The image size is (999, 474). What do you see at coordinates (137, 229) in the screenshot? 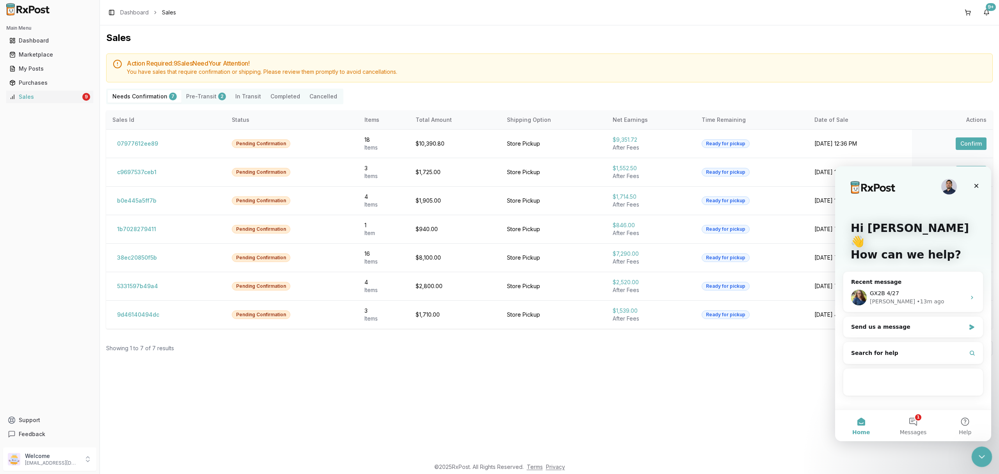
I see `button: 1b7028279411` at bounding box center [137, 229].